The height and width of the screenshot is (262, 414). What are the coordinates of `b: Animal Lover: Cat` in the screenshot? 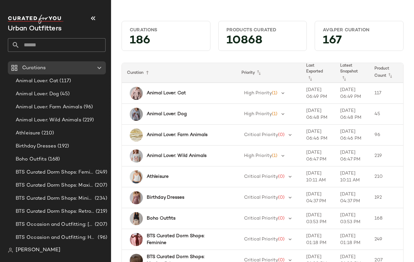 It's located at (166, 93).